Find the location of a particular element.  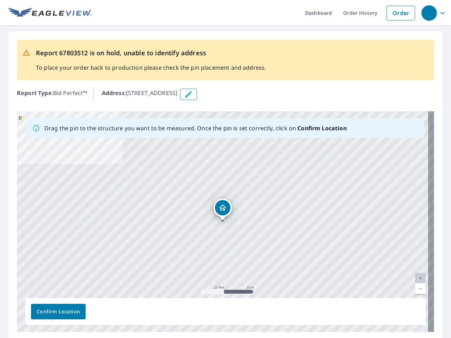

b: Report Type is located at coordinates (34, 93).